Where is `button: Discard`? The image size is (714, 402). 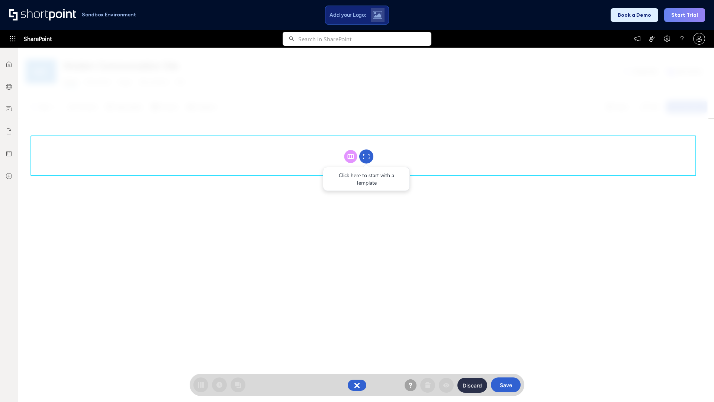
button: Discard is located at coordinates (473, 385).